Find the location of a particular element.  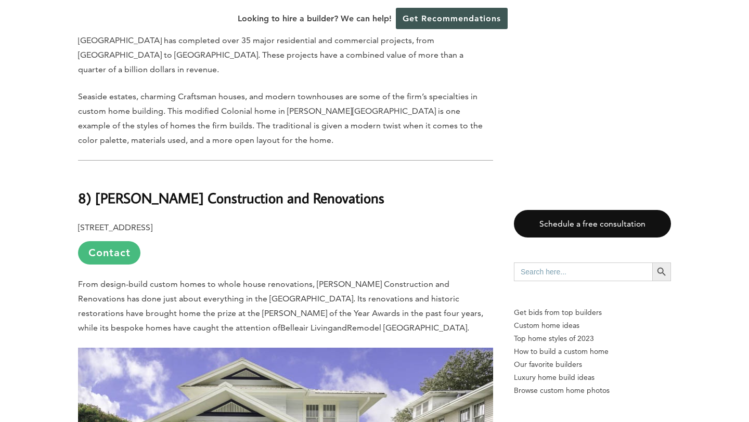

p: Get bids from top builders is located at coordinates (592, 312).